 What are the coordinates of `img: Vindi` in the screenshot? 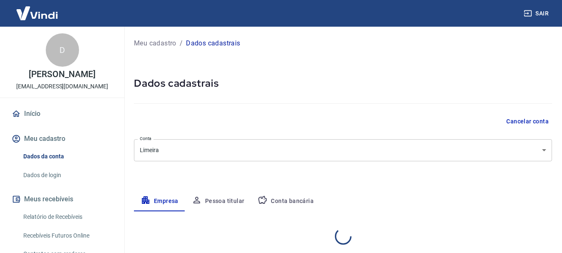 It's located at (37, 13).